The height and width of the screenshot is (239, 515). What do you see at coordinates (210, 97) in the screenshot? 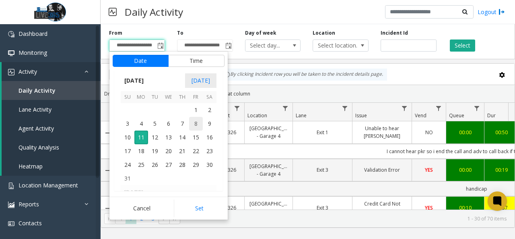
I see `th: Sa` at bounding box center [210, 97].